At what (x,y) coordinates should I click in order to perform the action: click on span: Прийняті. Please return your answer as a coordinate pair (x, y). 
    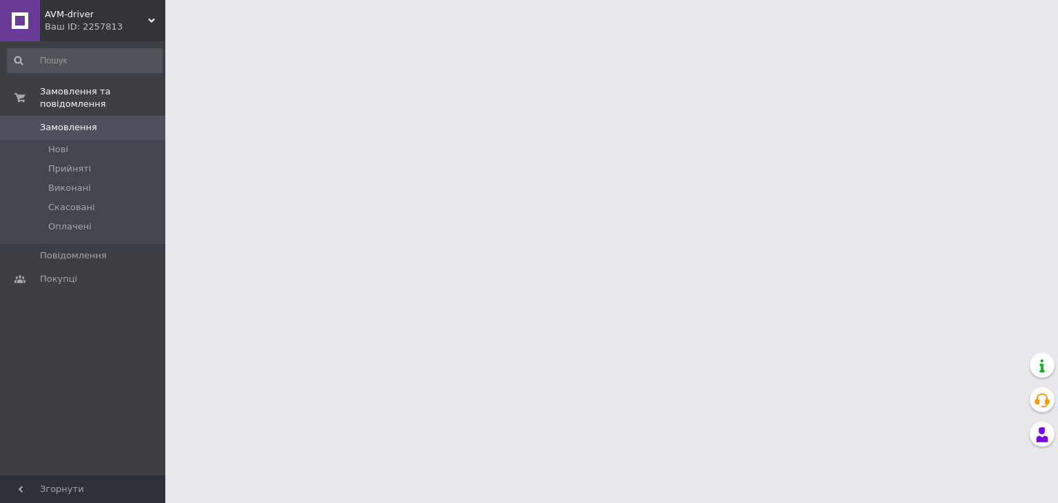
    Looking at the image, I should click on (70, 169).